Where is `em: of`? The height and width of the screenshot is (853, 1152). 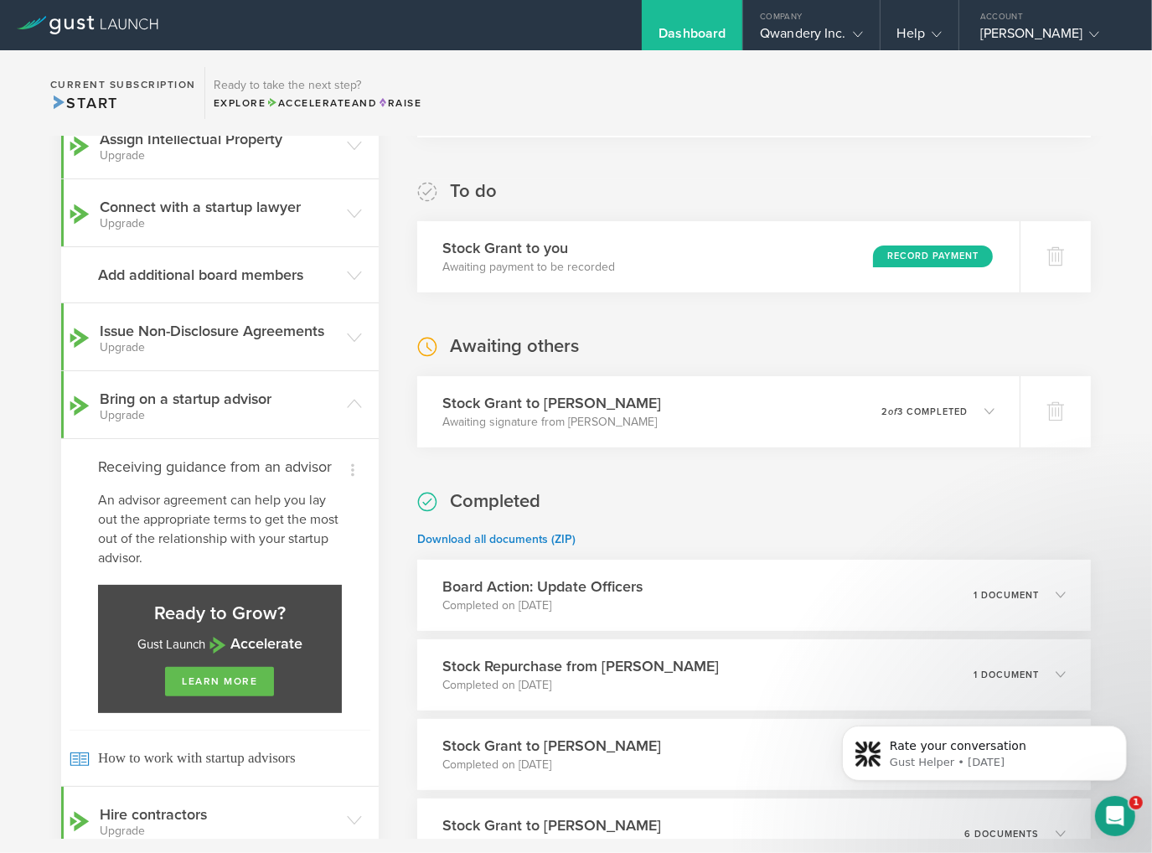
em: of is located at coordinates (892, 411).